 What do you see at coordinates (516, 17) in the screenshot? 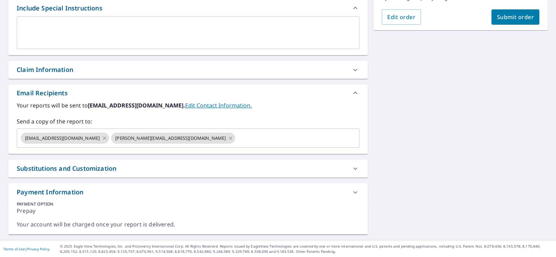
I see `span: Submit order` at bounding box center [516, 17].